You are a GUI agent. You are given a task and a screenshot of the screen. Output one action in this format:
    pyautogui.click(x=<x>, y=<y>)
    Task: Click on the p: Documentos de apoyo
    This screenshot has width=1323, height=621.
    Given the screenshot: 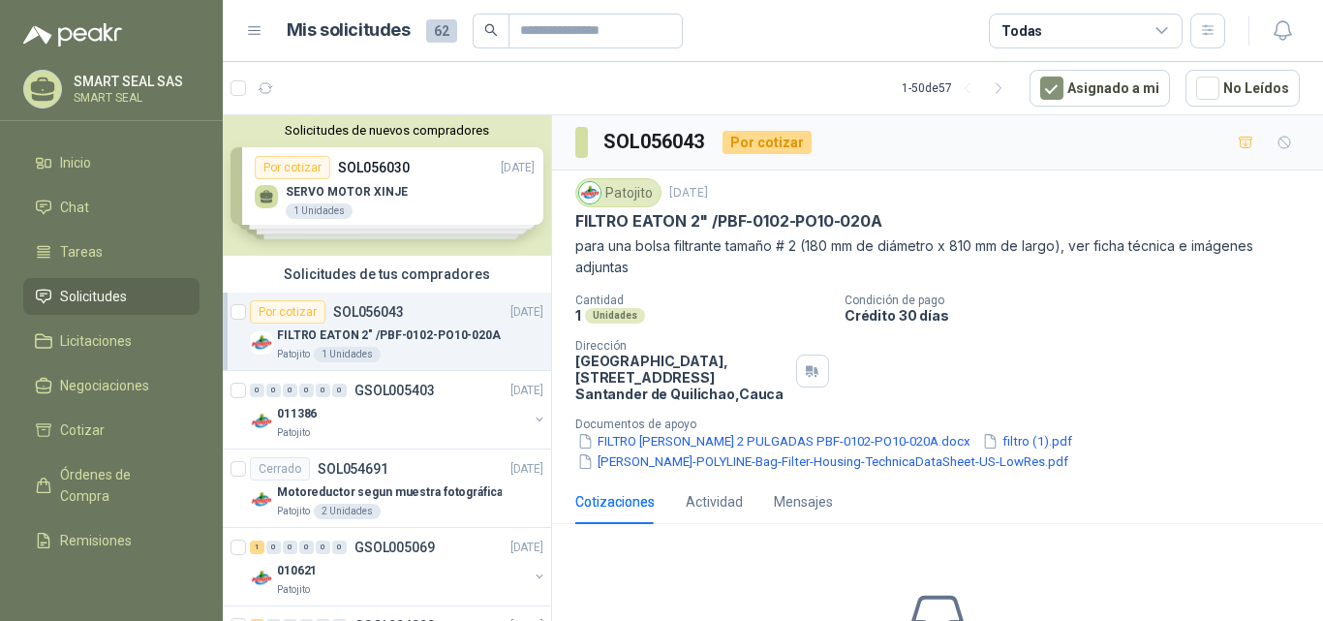 What is the action you would take?
    pyautogui.click(x=945, y=424)
    